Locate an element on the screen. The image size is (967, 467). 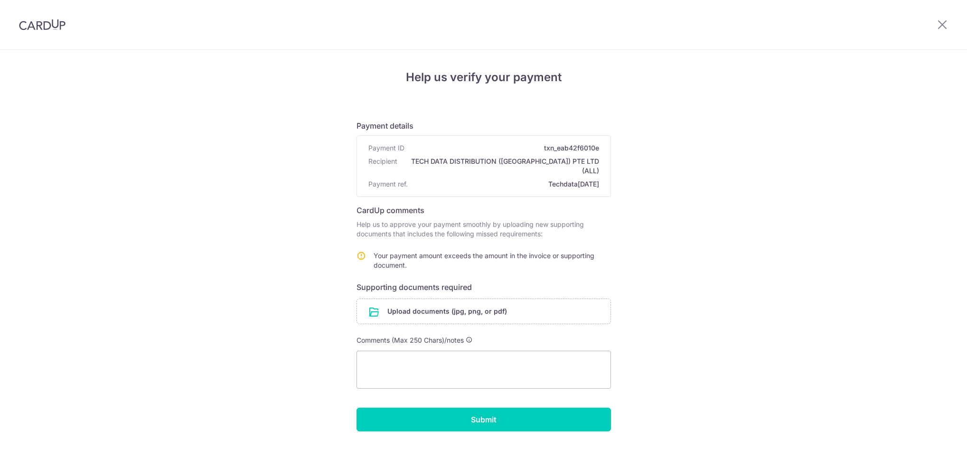
span: txn_eab42f6010e is located at coordinates (504, 148).